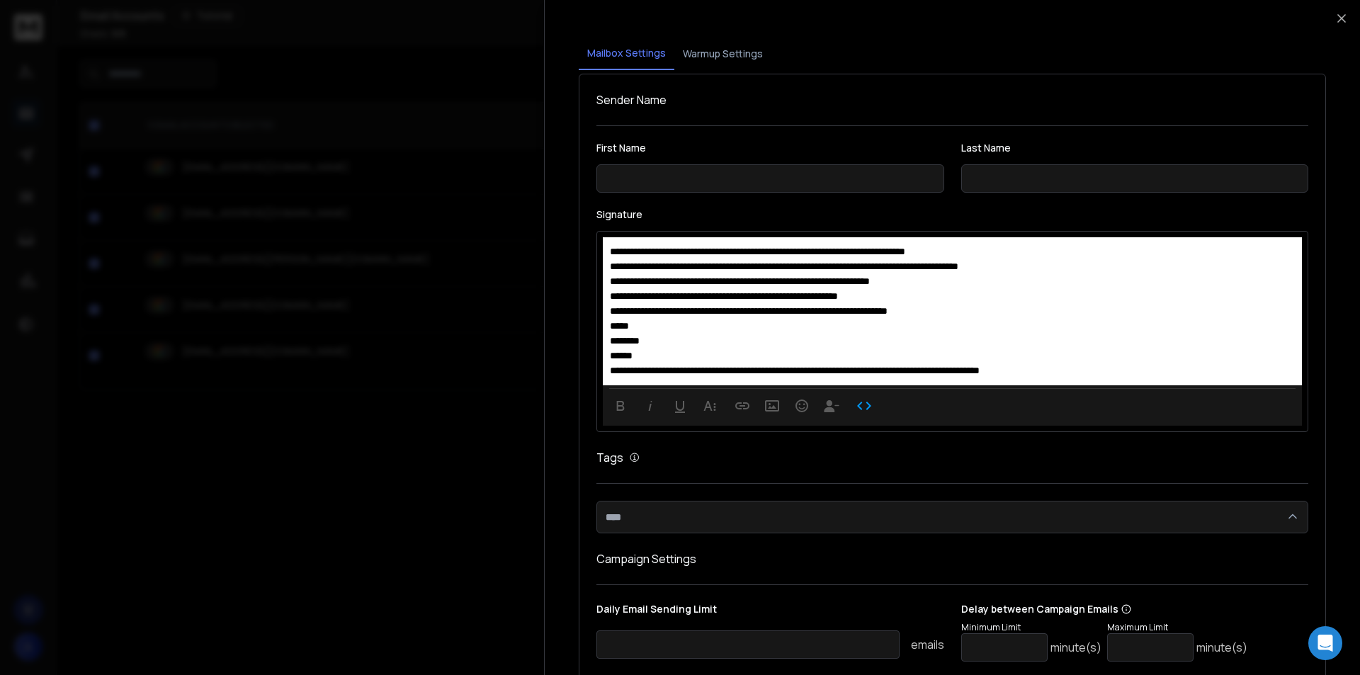  I want to click on button: Italic (Ctrl+I), so click(650, 406).